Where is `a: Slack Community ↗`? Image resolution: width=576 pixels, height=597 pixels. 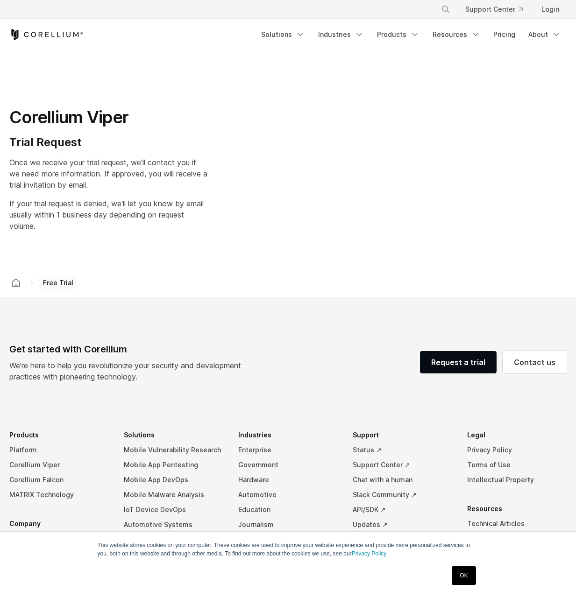 a: Slack Community ↗ is located at coordinates (402, 495).